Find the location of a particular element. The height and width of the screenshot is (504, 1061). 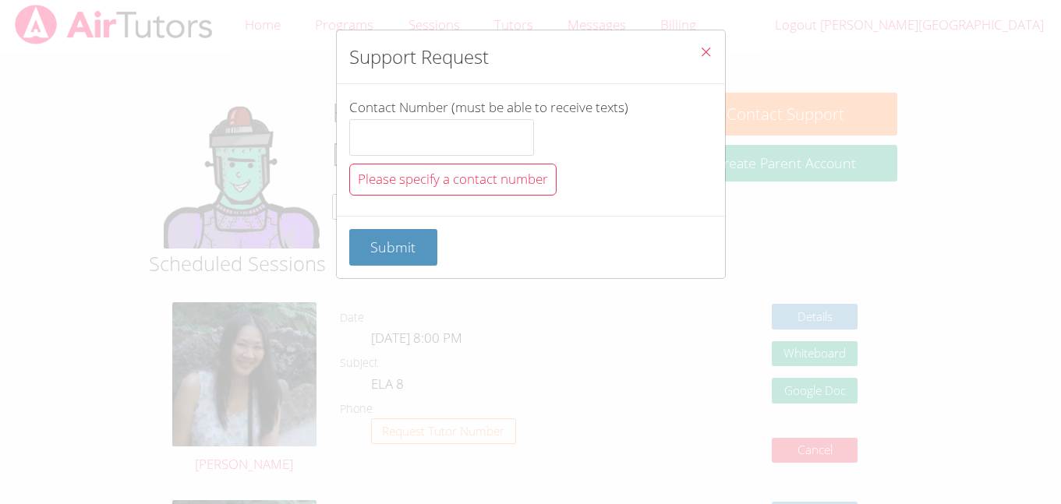

button: Submit is located at coordinates (394, 247).